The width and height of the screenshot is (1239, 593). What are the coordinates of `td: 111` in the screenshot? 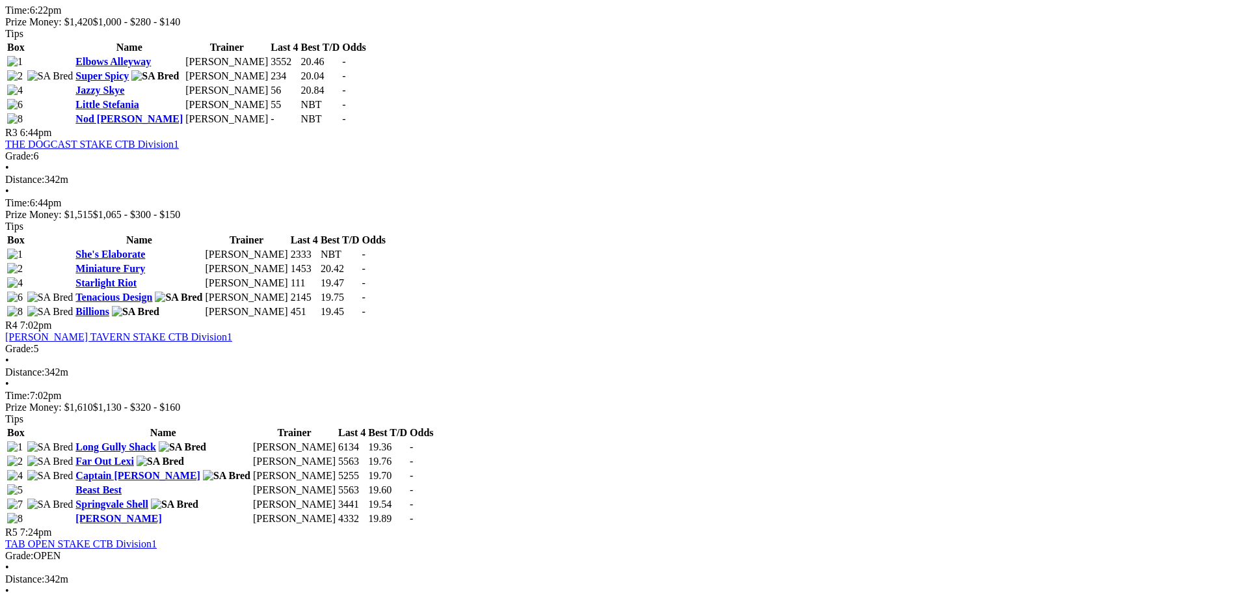 It's located at (304, 283).